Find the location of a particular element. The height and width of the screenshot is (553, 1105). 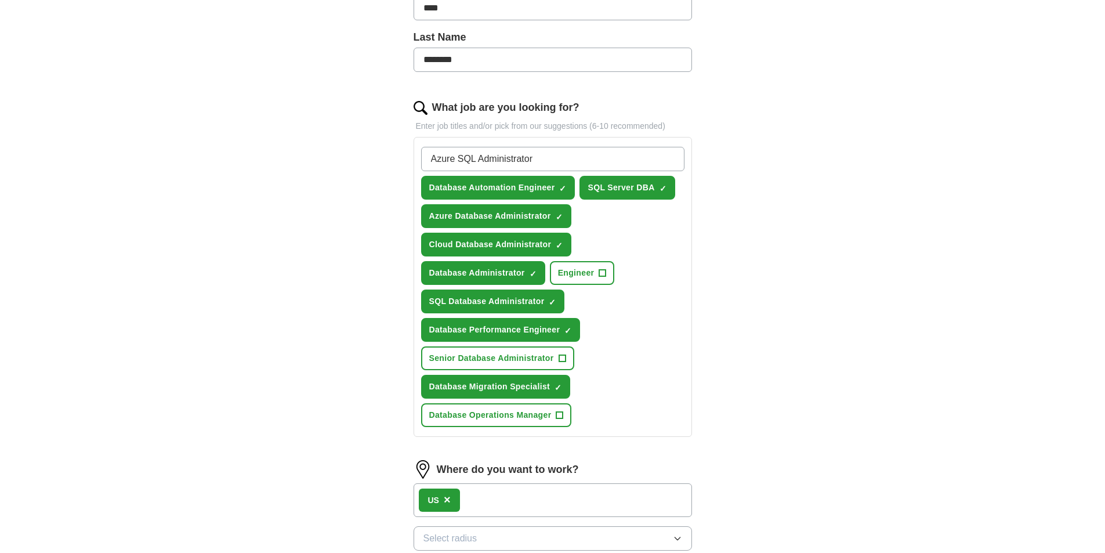

div: US is located at coordinates (433, 500).